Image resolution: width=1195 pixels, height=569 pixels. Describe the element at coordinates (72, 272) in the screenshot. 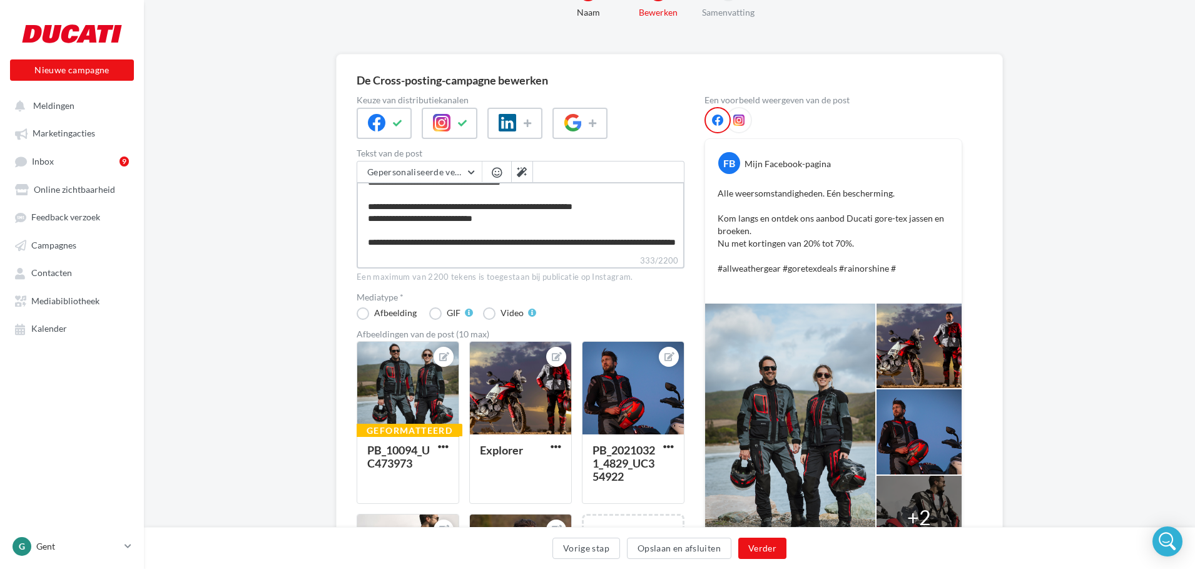

I see `a: Contacten` at that location.